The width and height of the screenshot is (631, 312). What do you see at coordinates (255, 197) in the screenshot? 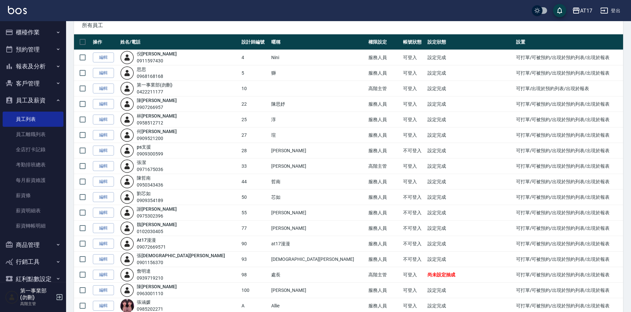
I see `td: 50` at bounding box center [255, 197].